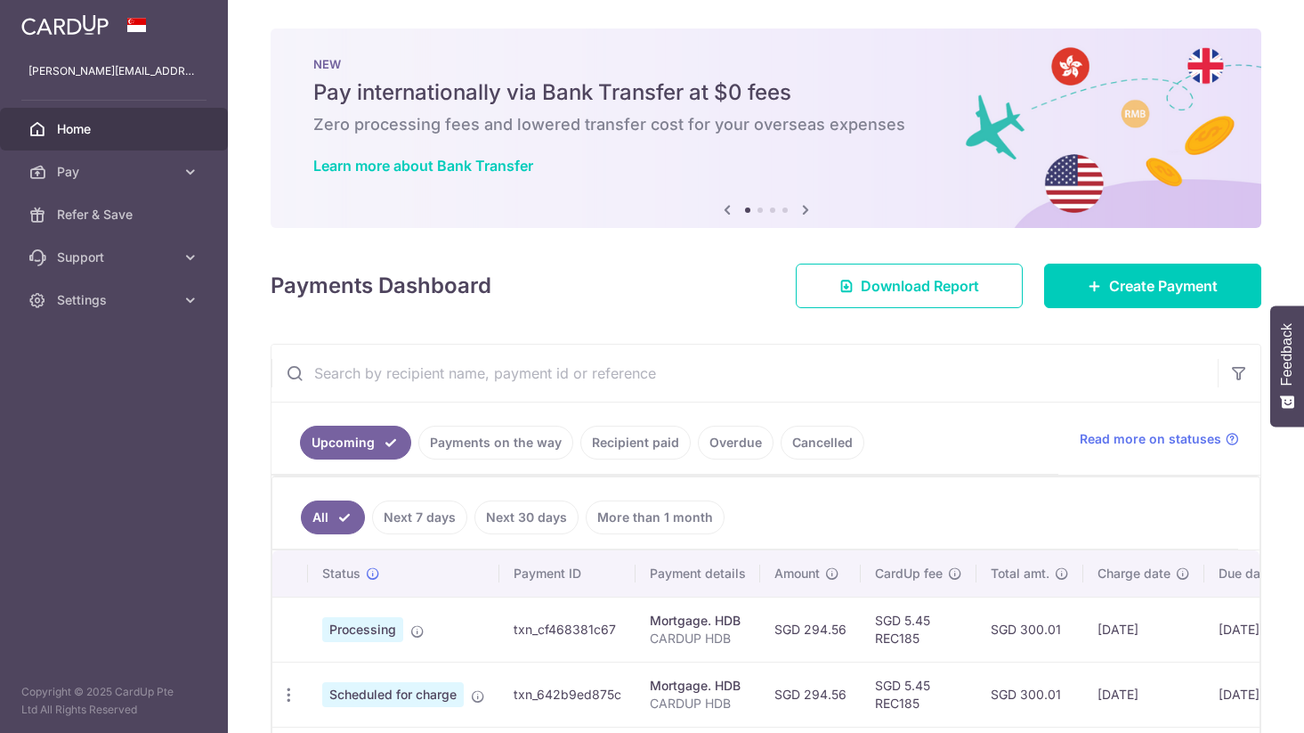  What do you see at coordinates (909, 573) in the screenshot?
I see `span: CardUp fee` at bounding box center [909, 573].